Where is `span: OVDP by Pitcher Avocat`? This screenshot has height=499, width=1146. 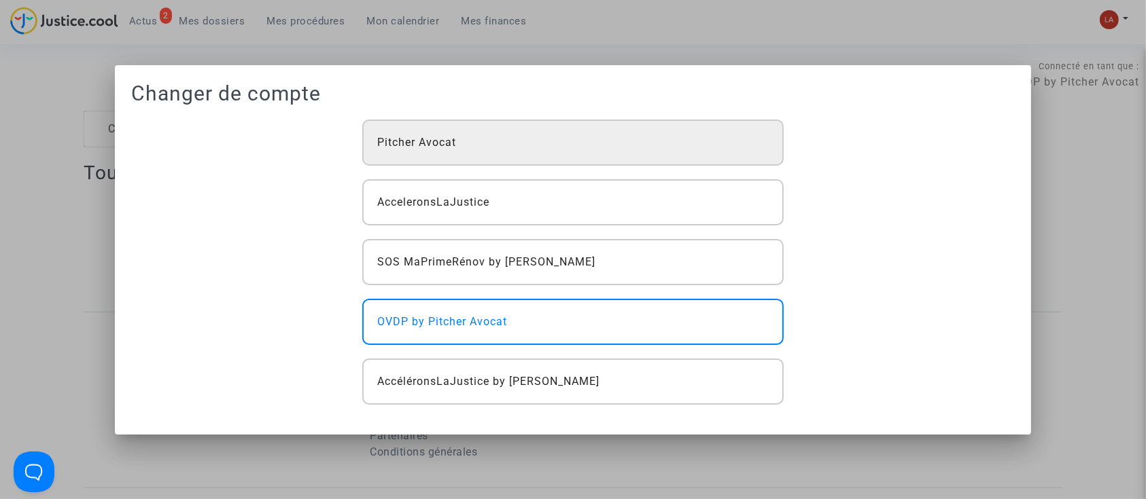
span: OVDP by Pitcher Avocat is located at coordinates (442, 322).